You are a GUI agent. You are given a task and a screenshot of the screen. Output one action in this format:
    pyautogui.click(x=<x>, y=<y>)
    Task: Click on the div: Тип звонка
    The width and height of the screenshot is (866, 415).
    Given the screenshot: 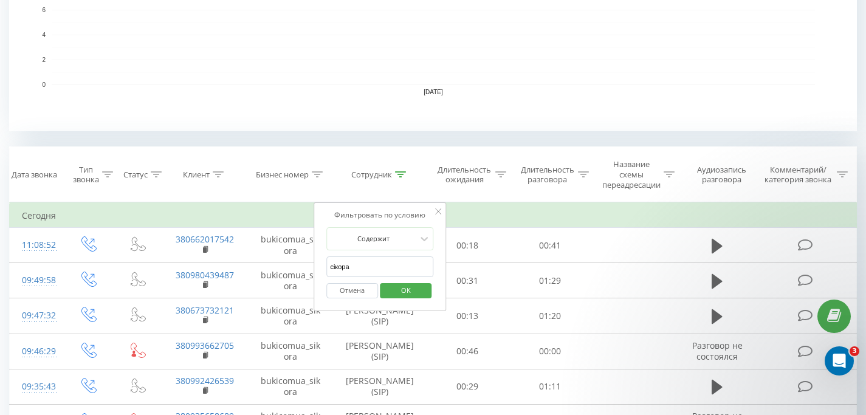 What is the action you would take?
    pyautogui.click(x=86, y=175)
    